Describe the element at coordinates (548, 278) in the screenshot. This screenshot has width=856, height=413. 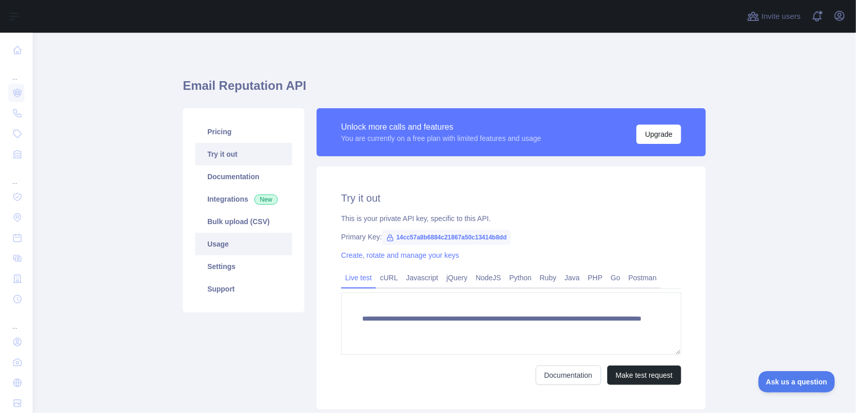
I see `a: Ruby` at that location.